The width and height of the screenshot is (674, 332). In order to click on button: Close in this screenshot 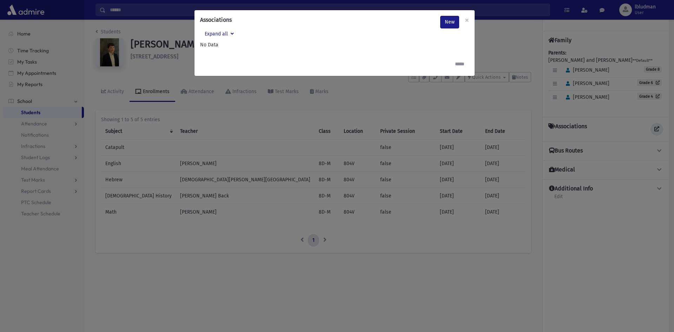, I will do `click(467, 20)`.